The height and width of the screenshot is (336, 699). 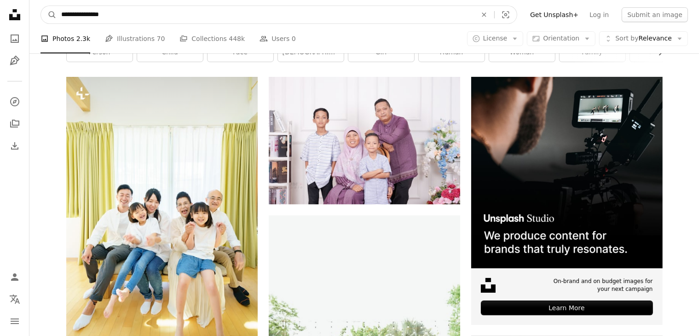 What do you see at coordinates (162, 220) in the screenshot?
I see `a: Group photo of 3 generation family in the room` at bounding box center [162, 220].